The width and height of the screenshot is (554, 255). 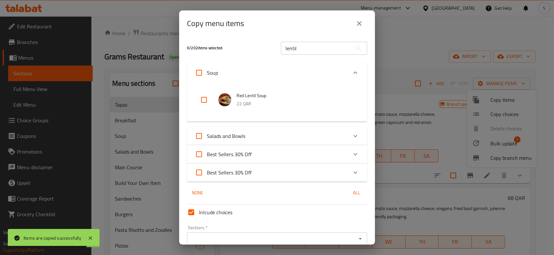 I want to click on h2: Copy menu items, so click(x=215, y=23).